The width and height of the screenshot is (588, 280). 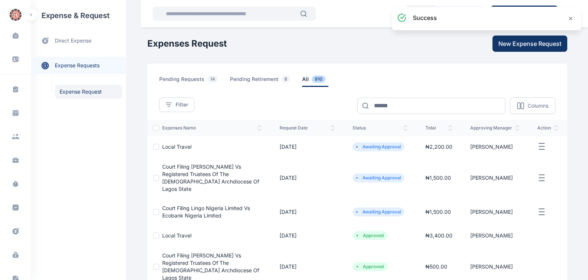 What do you see at coordinates (307, 128) in the screenshot?
I see `span: request date` at bounding box center [307, 128].